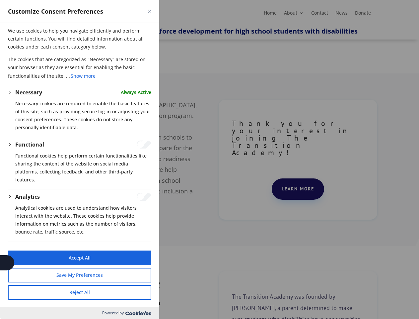 Image resolution: width=419 pixels, height=319 pixels. Describe the element at coordinates (28, 197) in the screenshot. I see `button: Analytics` at that location.